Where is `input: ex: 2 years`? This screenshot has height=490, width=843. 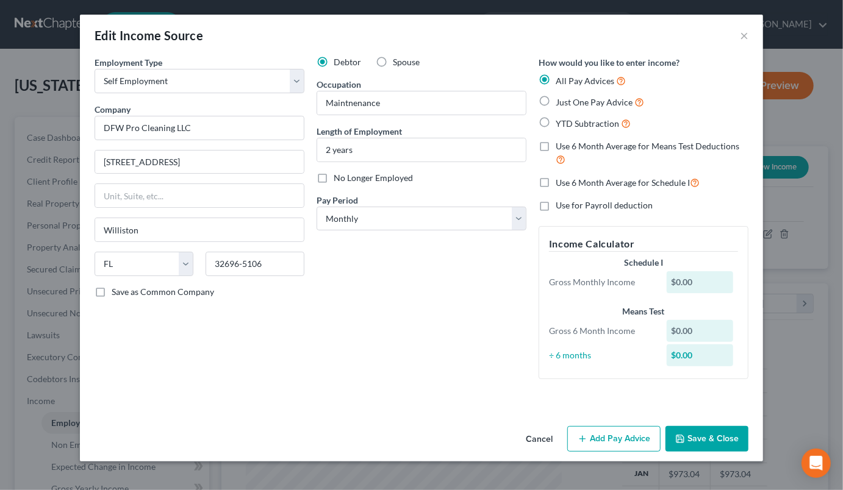
input: ex: 2 years is located at coordinates (421, 150).